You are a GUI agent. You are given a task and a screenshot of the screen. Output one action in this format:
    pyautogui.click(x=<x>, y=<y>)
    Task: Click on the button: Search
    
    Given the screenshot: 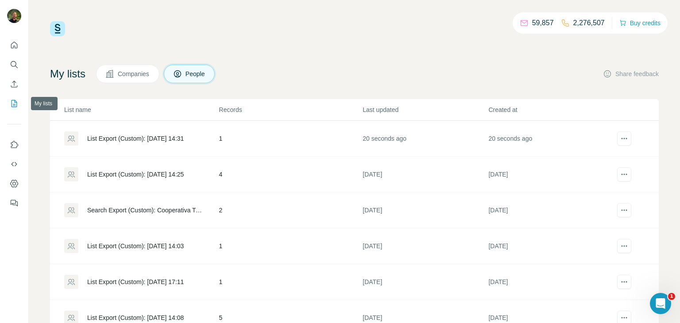 What is the action you would take?
    pyautogui.click(x=14, y=65)
    